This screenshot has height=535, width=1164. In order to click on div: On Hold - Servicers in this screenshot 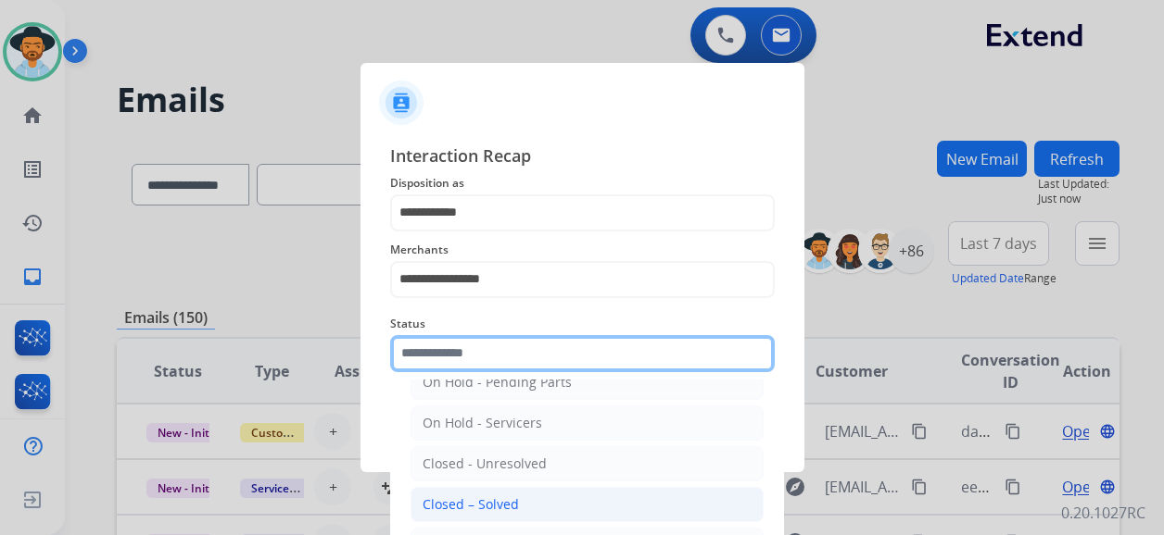, I will do `click(482, 423)`.